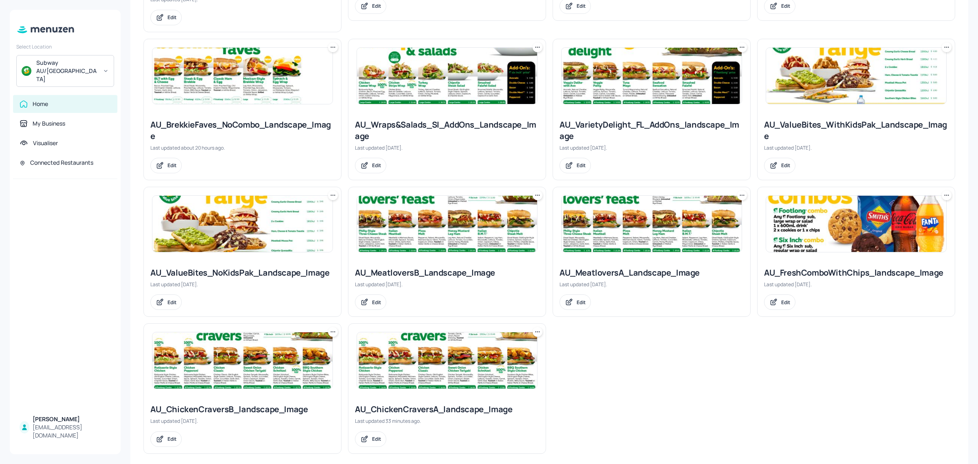 This screenshot has height=464, width=978. I want to click on img: 2025-08-14-1755131139218ru650ej5khk.jpeg, so click(652, 224).